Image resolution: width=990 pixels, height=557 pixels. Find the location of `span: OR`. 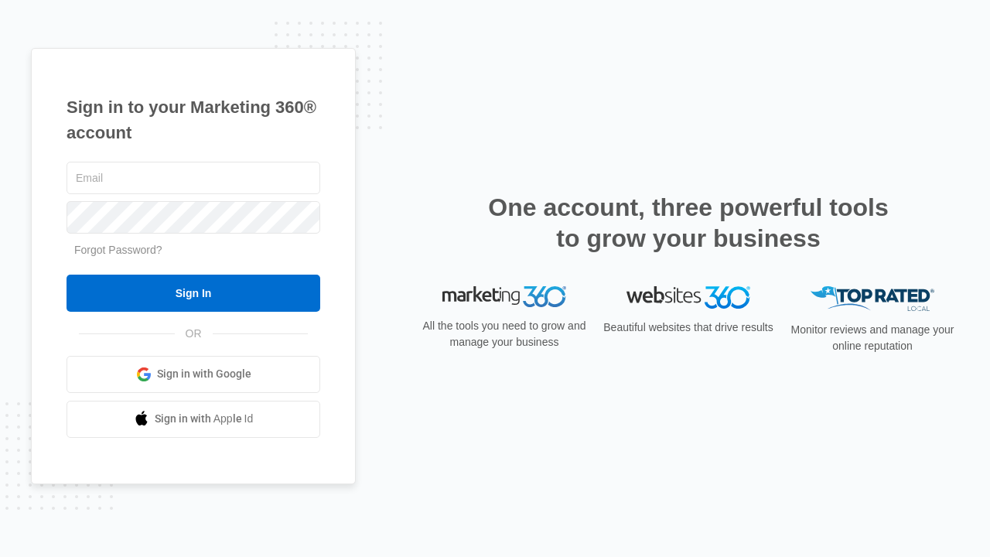

span: OR is located at coordinates (193, 333).